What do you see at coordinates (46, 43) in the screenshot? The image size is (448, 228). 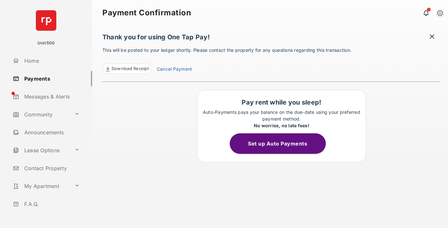 I see `p: Unit500` at bounding box center [46, 43].